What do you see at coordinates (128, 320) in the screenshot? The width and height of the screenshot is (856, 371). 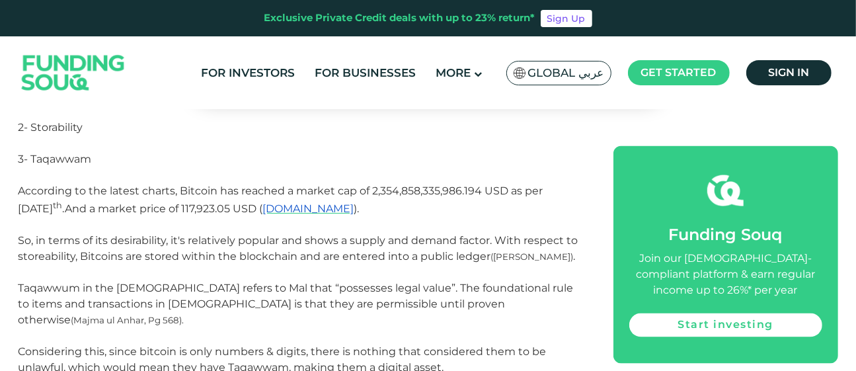 I see `span: (Majma ul Anhar, Pg 568).` at bounding box center [128, 320].